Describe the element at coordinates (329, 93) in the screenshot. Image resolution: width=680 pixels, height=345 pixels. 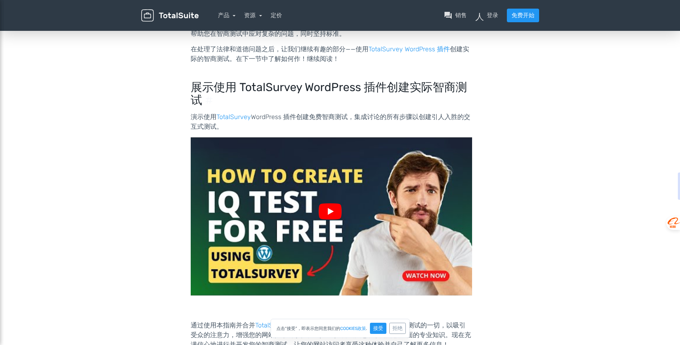
I see `font: 展示使用 TotalSurvey WordPress 插件创建实际智商测试` at that location.